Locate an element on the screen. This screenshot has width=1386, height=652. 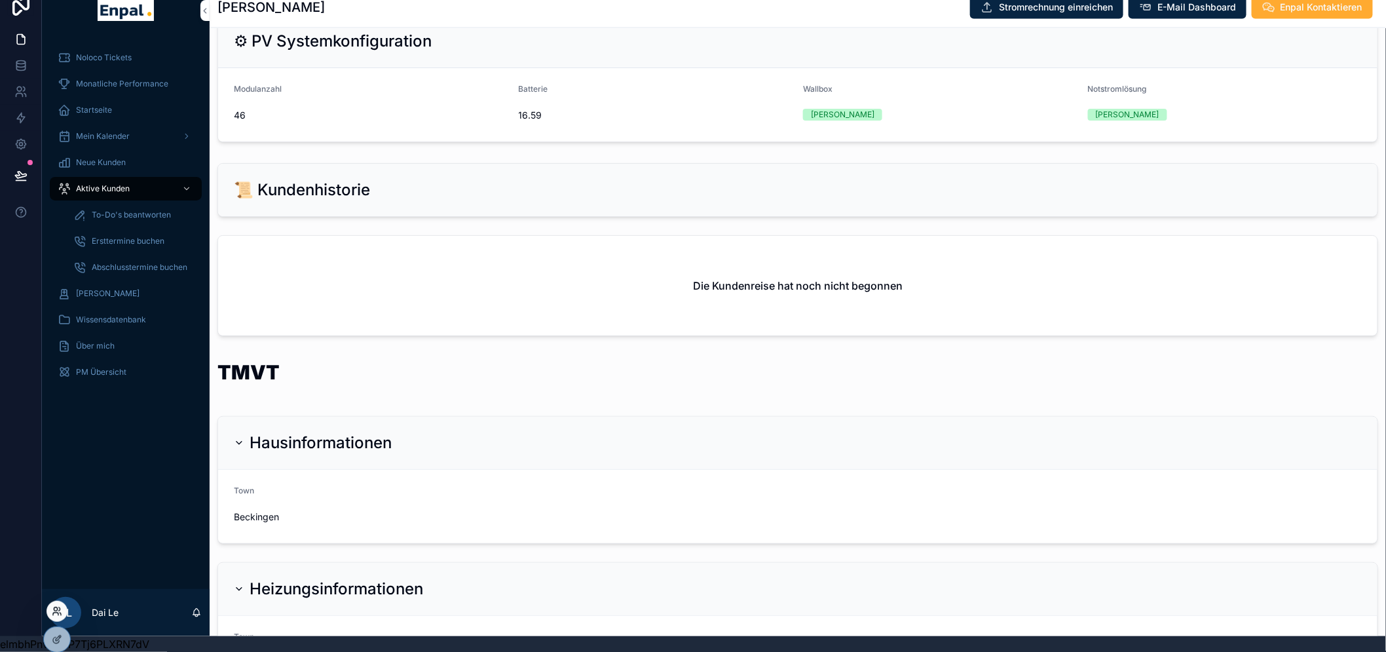
span: Über mich is located at coordinates (95, 346).